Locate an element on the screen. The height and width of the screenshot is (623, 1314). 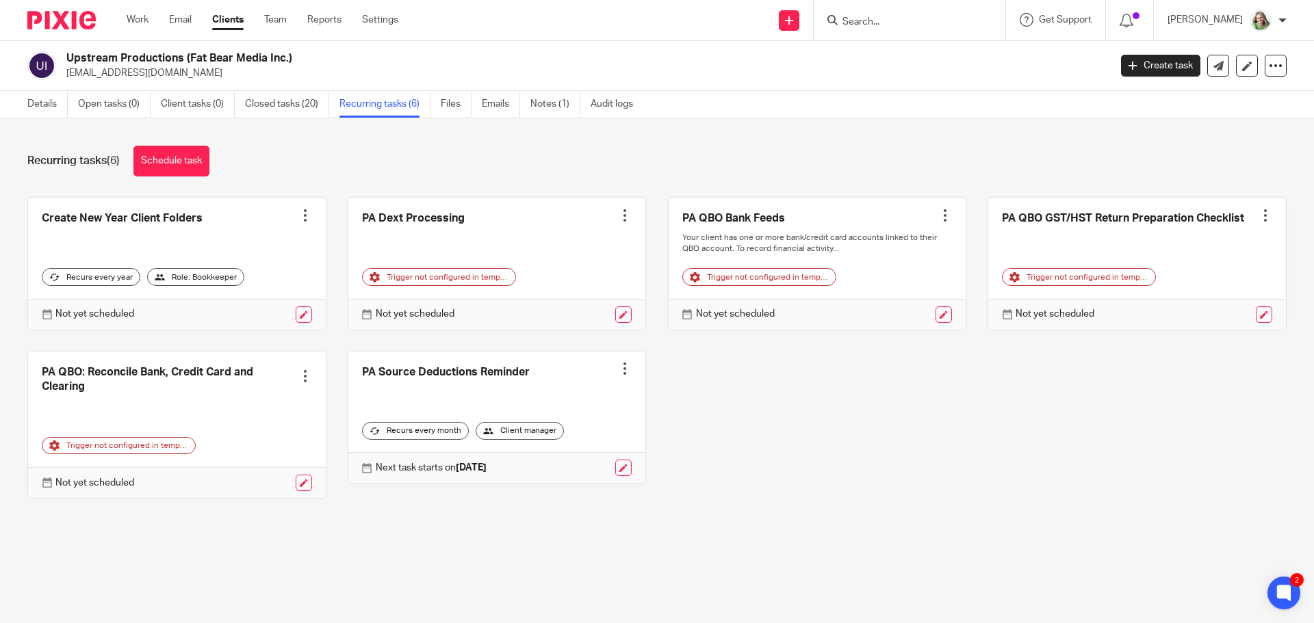
a: Open tasks (0) is located at coordinates (114, 104).